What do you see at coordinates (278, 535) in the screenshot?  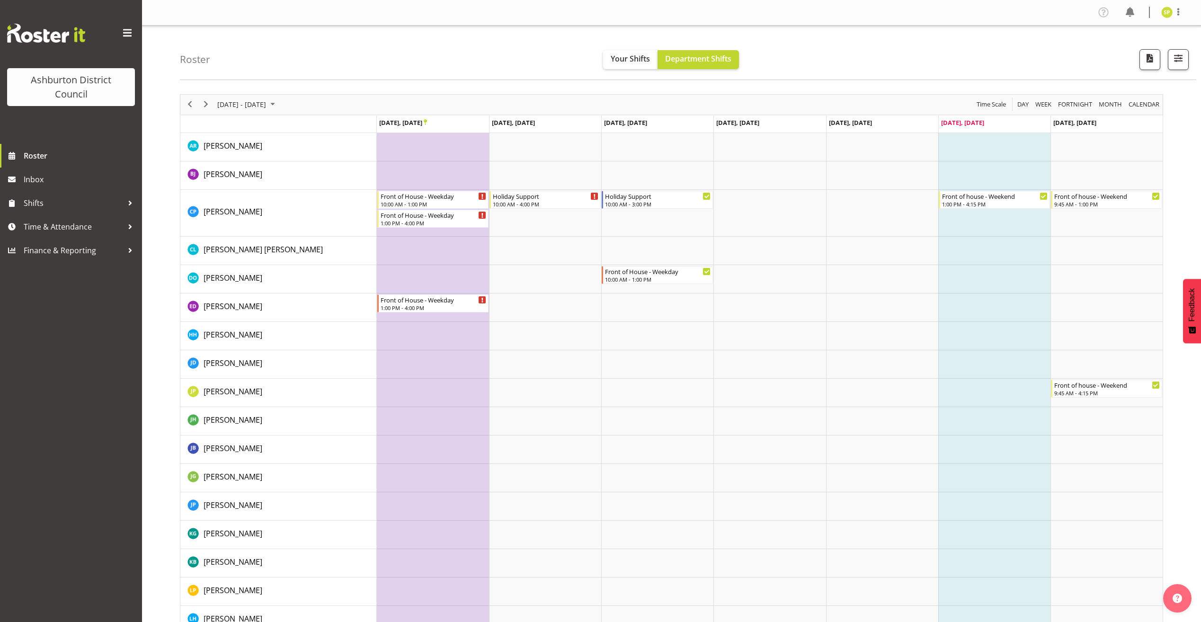 I see `td: Katie Graham resource` at bounding box center [278, 535].